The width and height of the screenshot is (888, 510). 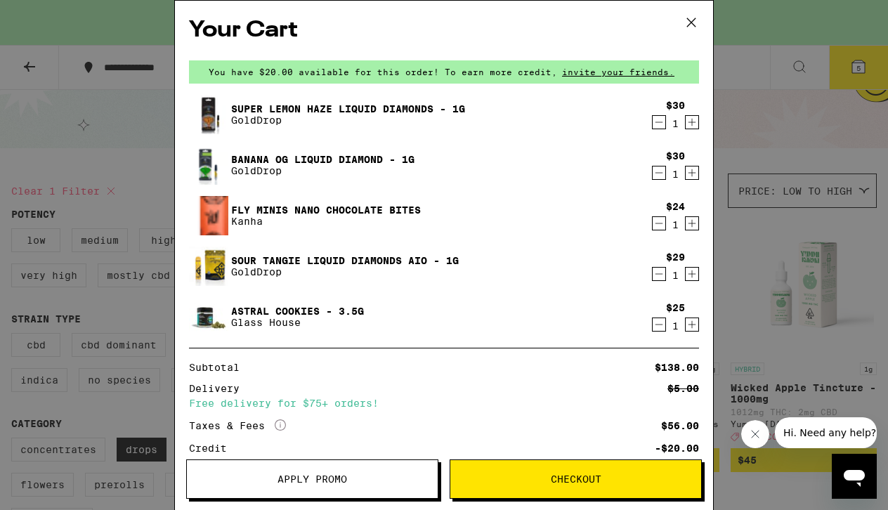 What do you see at coordinates (312, 479) in the screenshot?
I see `span: Apply Promo` at bounding box center [312, 479].